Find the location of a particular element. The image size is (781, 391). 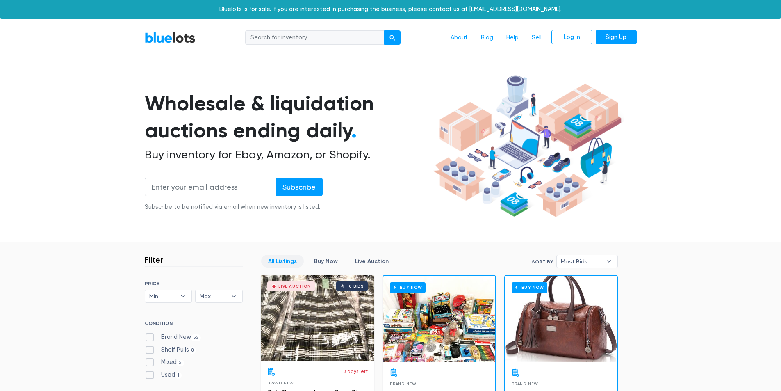

span: 5 is located at coordinates (180, 363).